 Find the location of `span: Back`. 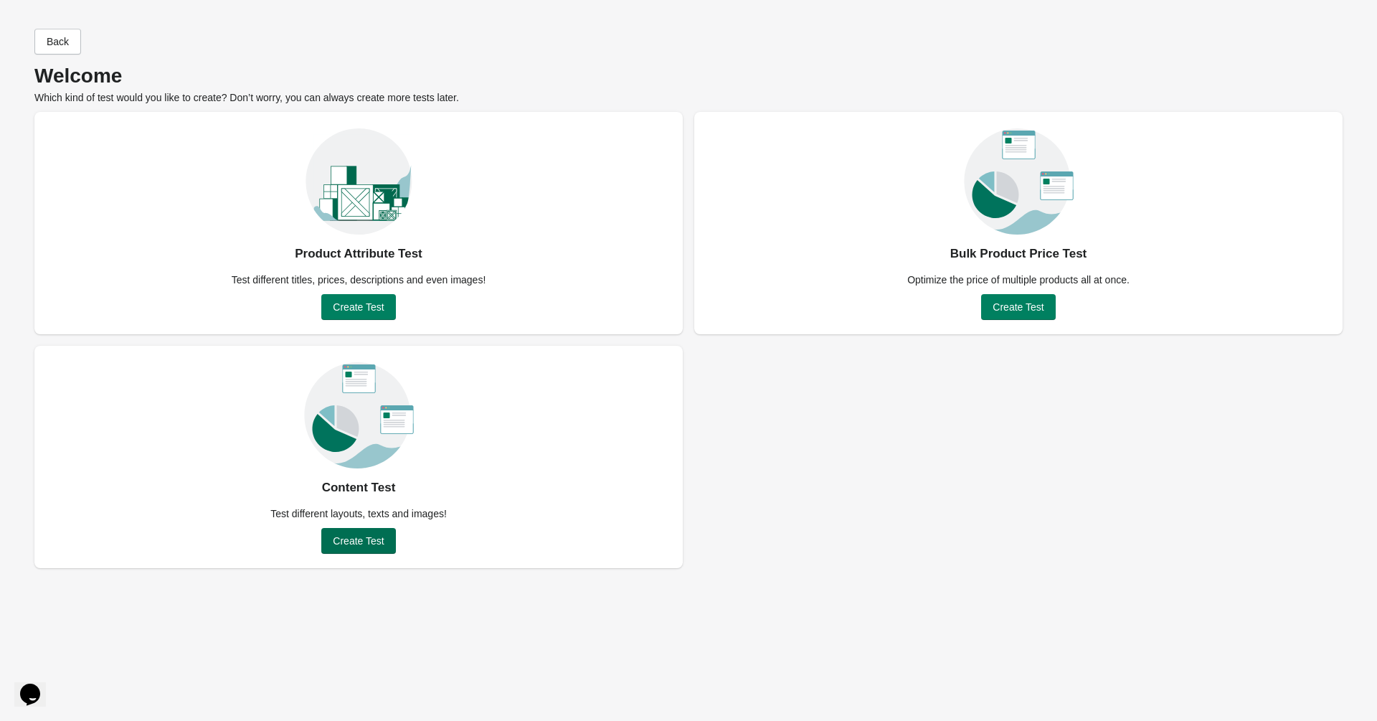

span: Back is located at coordinates (57, 42).